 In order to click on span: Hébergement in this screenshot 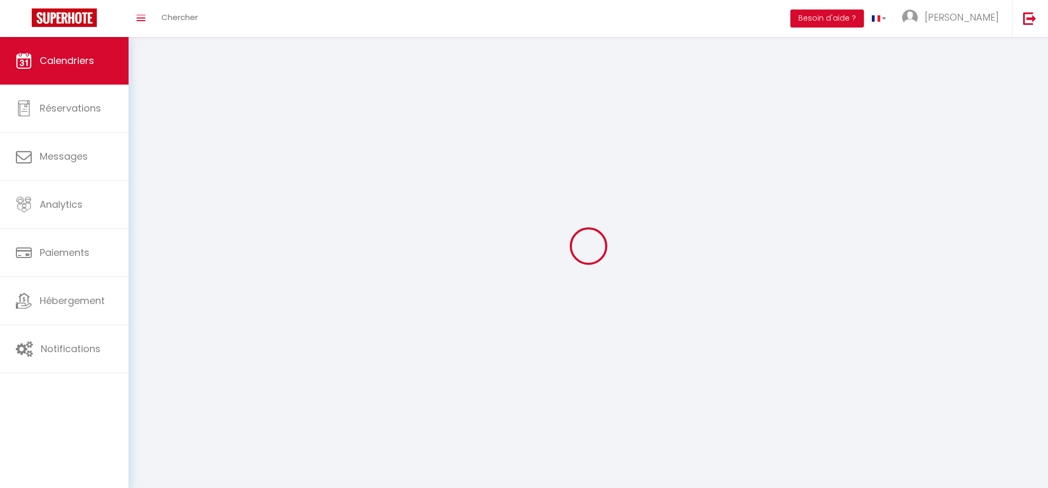, I will do `click(72, 300)`.